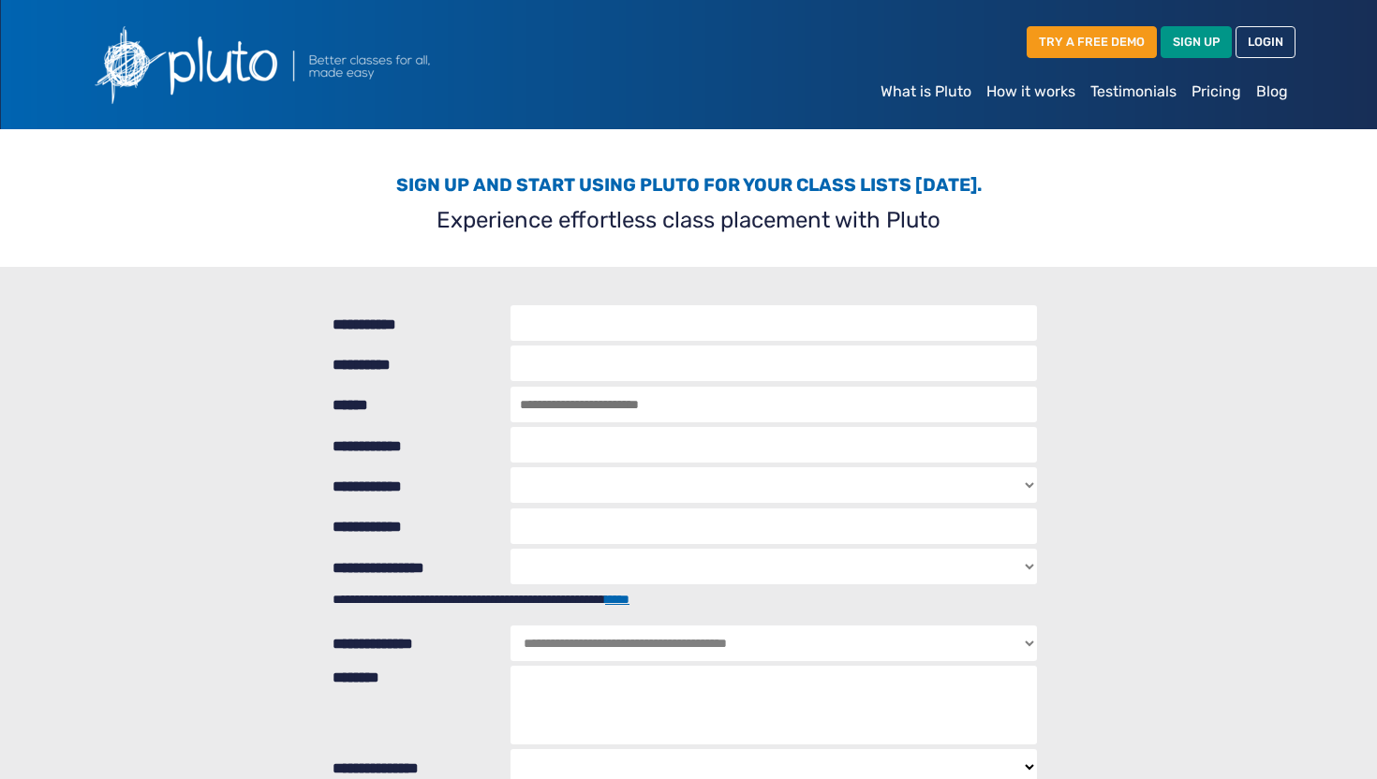 The image size is (1377, 779). I want to click on a: TRY A FREE DEMO, so click(1091, 41).